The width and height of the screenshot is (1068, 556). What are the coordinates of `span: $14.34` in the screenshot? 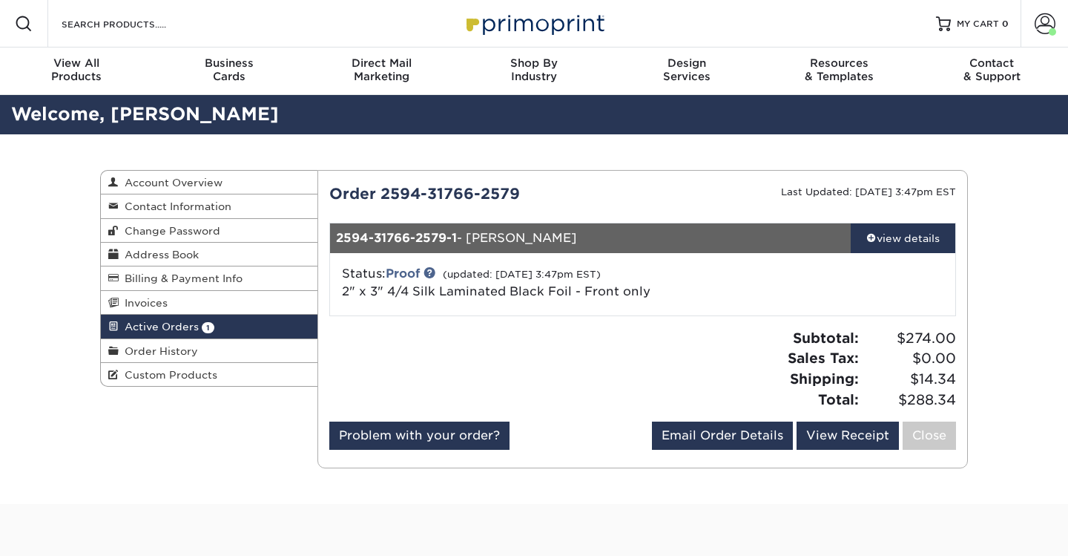 It's located at (909, 379).